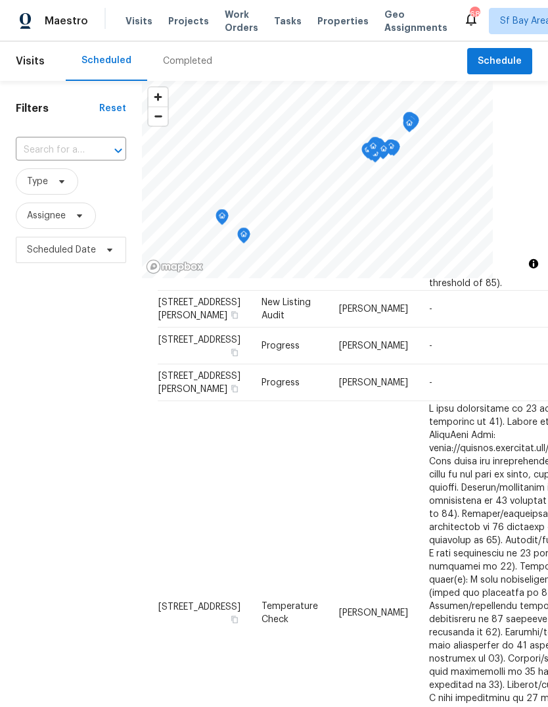  What do you see at coordinates (290, 612) in the screenshot?
I see `span: Temperature Check` at bounding box center [290, 612].